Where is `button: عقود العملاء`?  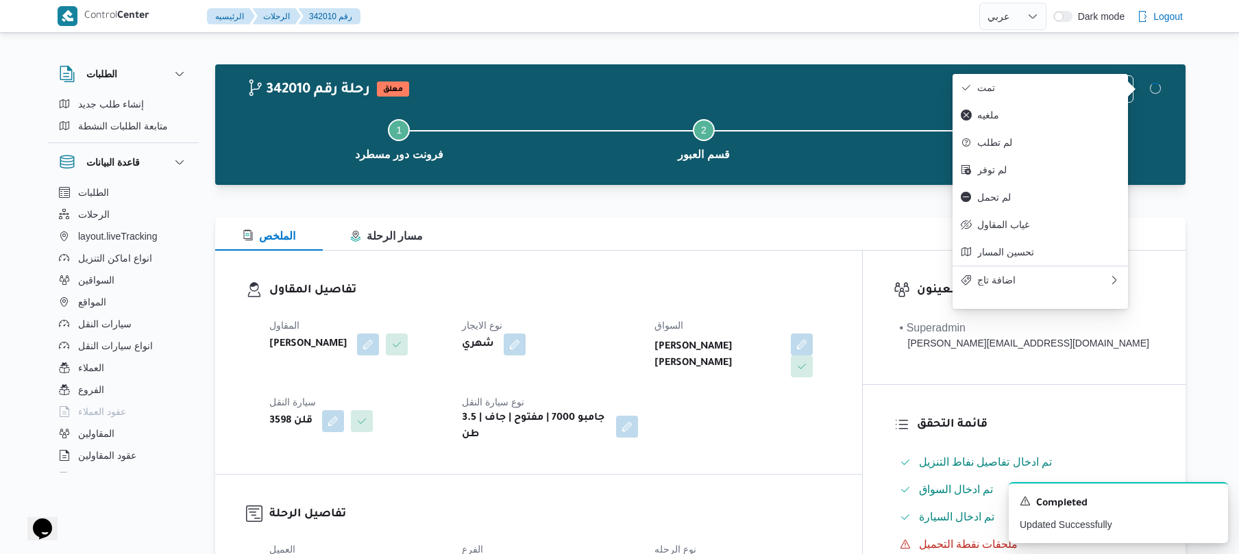
button: عقود العملاء is located at coordinates (123, 412).